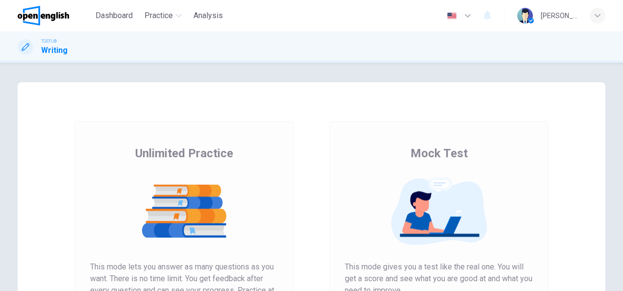 This screenshot has height=291, width=623. What do you see at coordinates (451, 16) in the screenshot?
I see `img: en` at bounding box center [451, 16].